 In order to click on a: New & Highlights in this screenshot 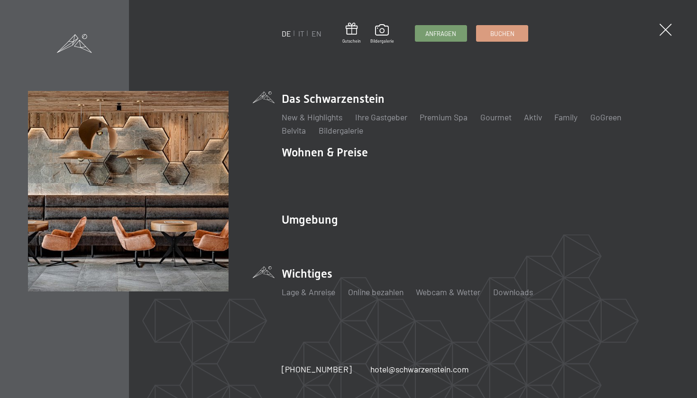, I will do `click(312, 117)`.